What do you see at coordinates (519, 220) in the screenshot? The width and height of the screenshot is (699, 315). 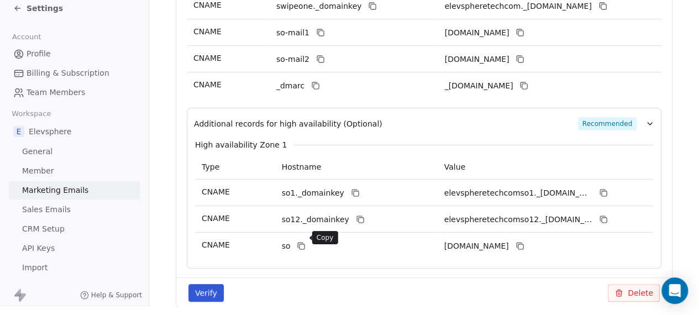 I see `span: elevspheretechcomso12._domainkey.swipeone.email` at bounding box center [519, 220].